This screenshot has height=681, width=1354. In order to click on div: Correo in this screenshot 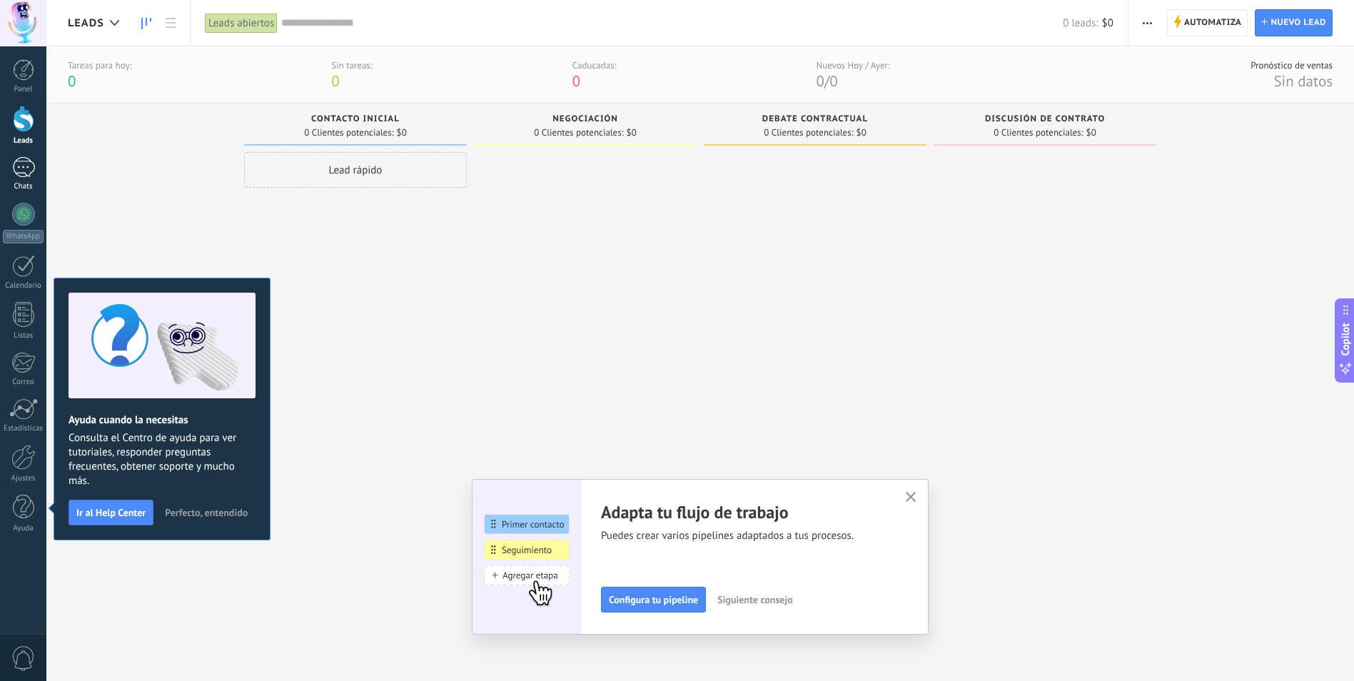, I will do `click(24, 382)`.